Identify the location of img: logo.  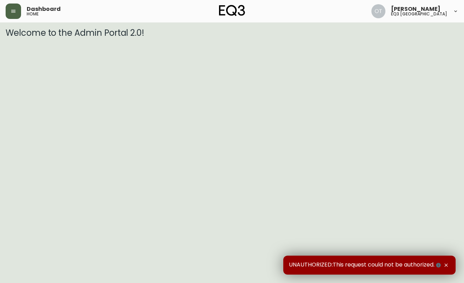
(232, 11).